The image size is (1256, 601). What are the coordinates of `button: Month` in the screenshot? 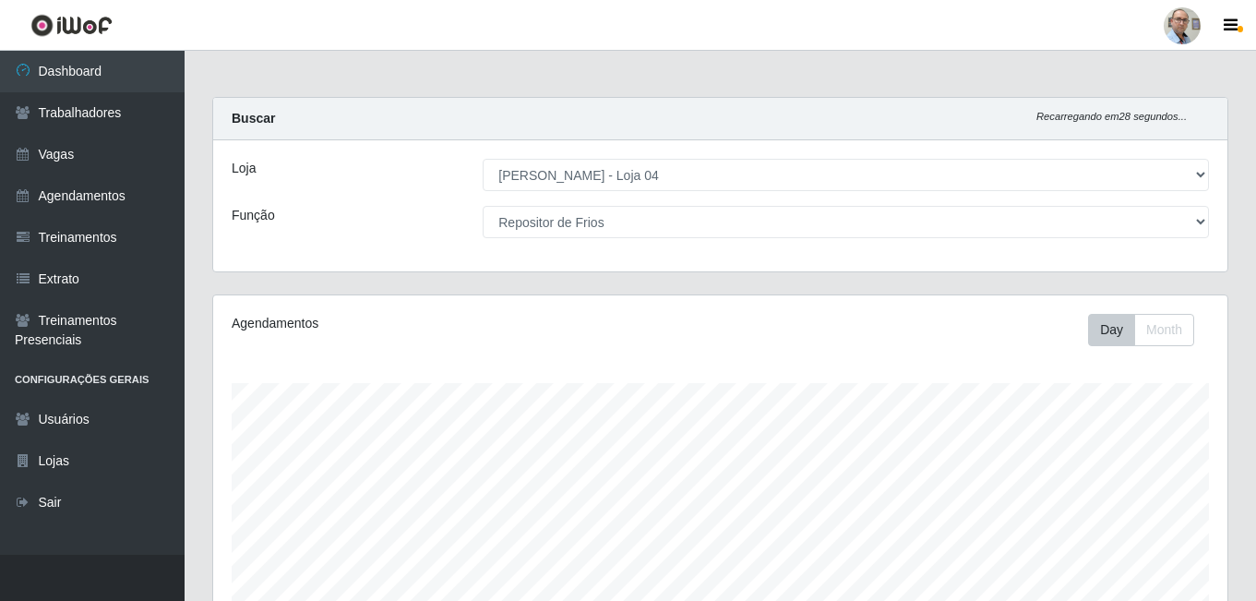 It's located at (1164, 330).